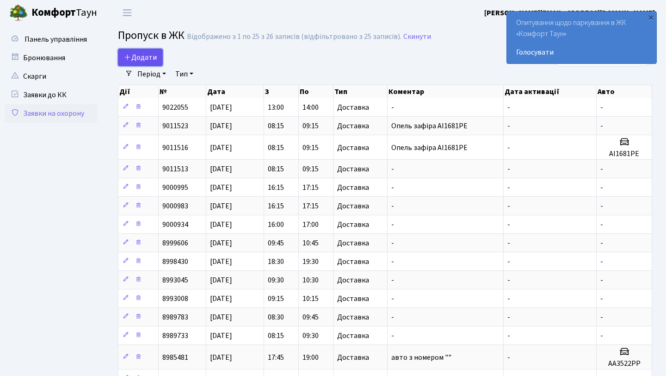 The width and height of the screenshot is (666, 376). What do you see at coordinates (281, 92) in the screenshot?
I see `th: З` at bounding box center [281, 92].